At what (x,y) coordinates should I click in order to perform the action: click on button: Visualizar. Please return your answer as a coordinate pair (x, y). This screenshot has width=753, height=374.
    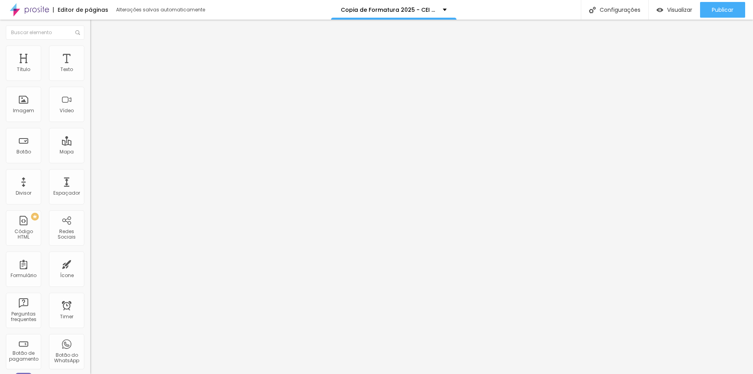
    Looking at the image, I should click on (674, 10).